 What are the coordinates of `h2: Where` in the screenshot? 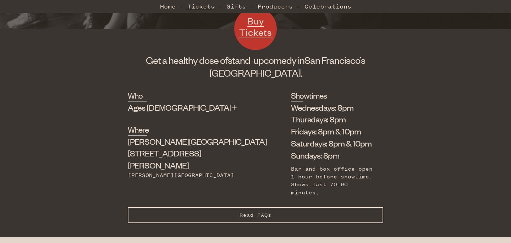 It's located at (137, 130).